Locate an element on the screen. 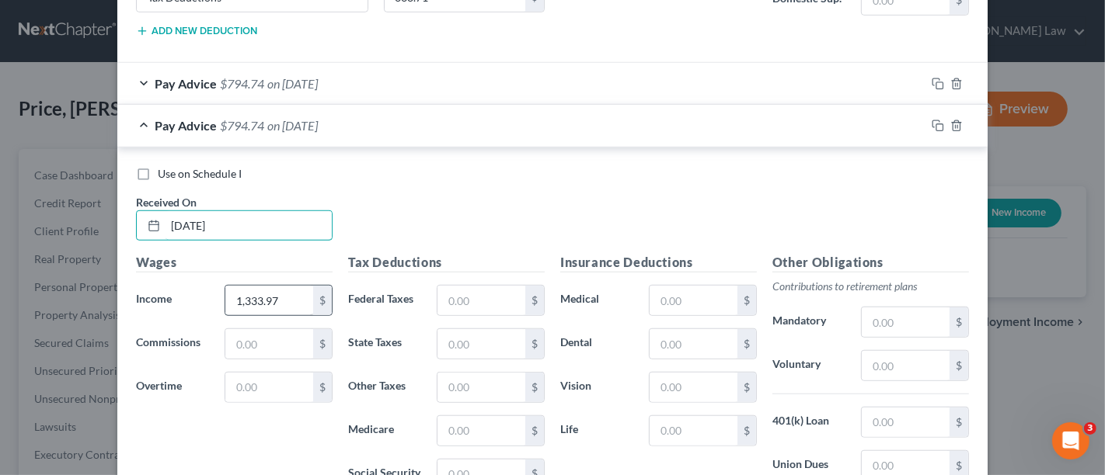 Image resolution: width=1105 pixels, height=475 pixels. label: State Taxes is located at coordinates (385, 344).